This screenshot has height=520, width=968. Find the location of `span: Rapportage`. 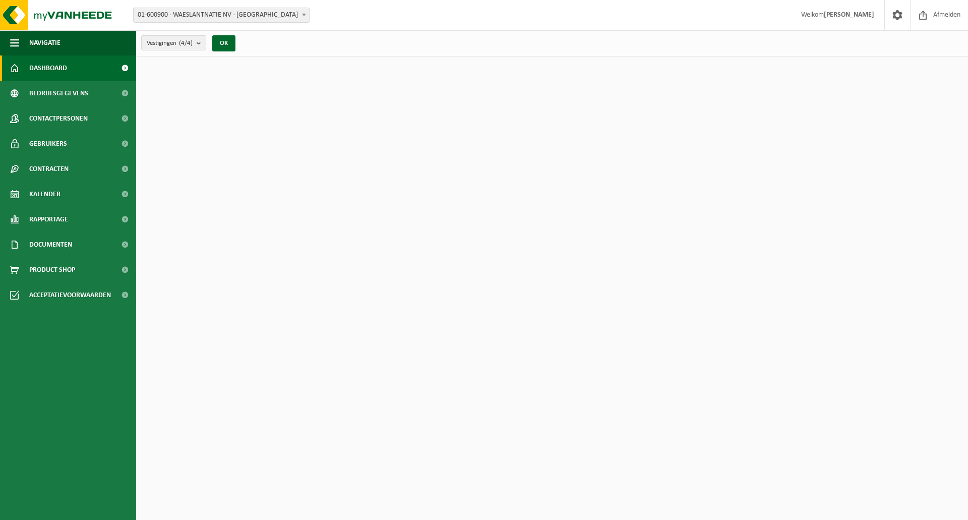

span: Rapportage is located at coordinates (48, 219).